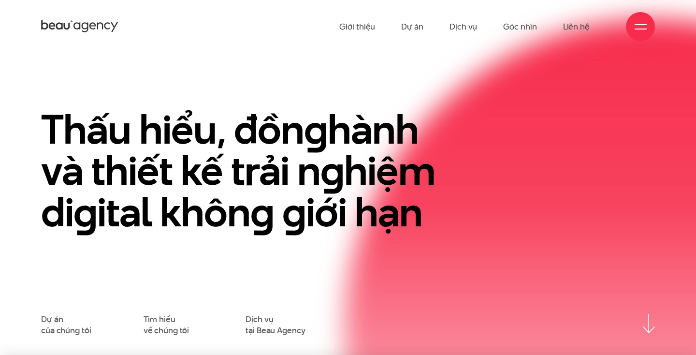 The image size is (696, 355). I want to click on a: Dự áncủa chúng tôi, so click(66, 324).